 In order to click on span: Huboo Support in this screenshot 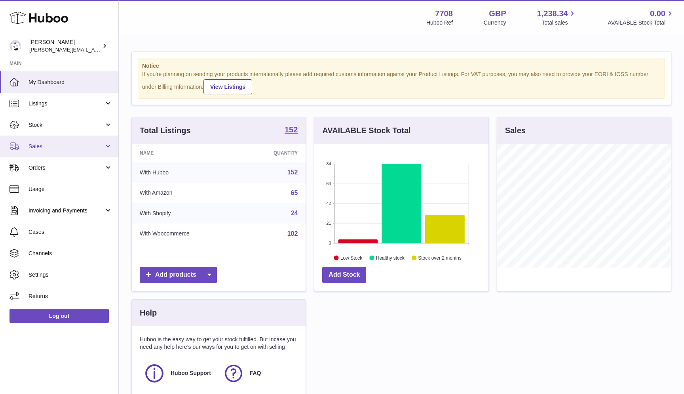, I will do `click(191, 373)`.